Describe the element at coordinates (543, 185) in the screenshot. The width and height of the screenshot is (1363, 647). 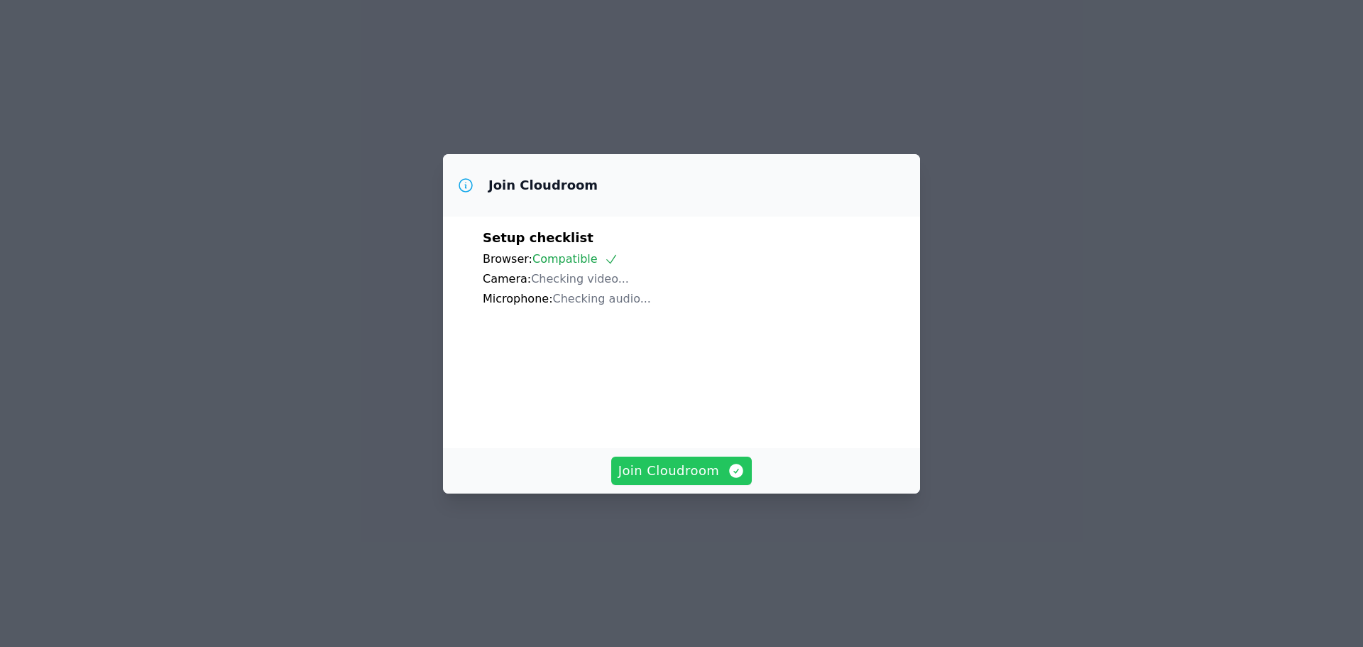
I see `h3: Join Cloudroom` at that location.